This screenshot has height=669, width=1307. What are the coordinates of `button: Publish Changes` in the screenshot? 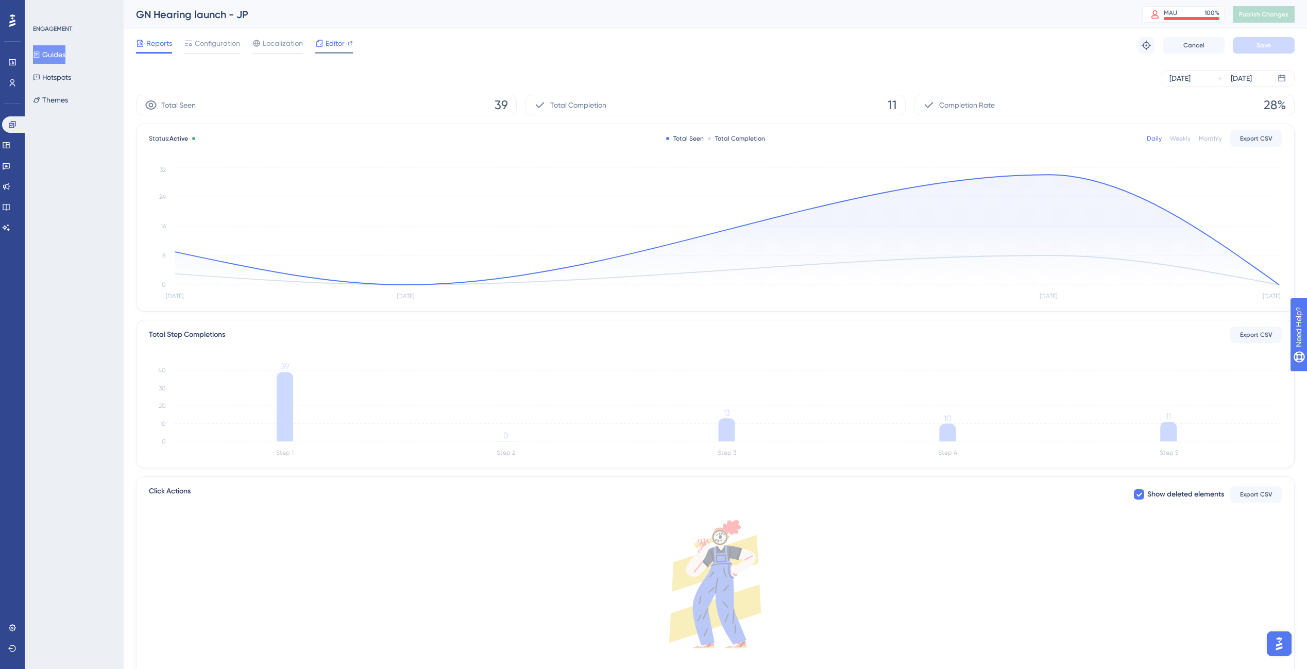 It's located at (1263, 14).